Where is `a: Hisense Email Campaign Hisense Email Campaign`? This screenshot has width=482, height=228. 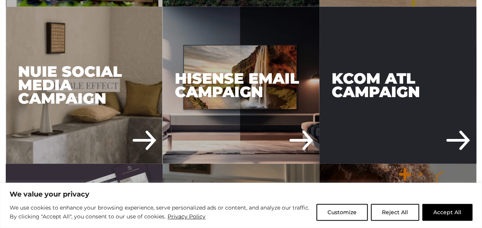
a: Hisense Email Campaign Hisense Email Campaign is located at coordinates (241, 85).